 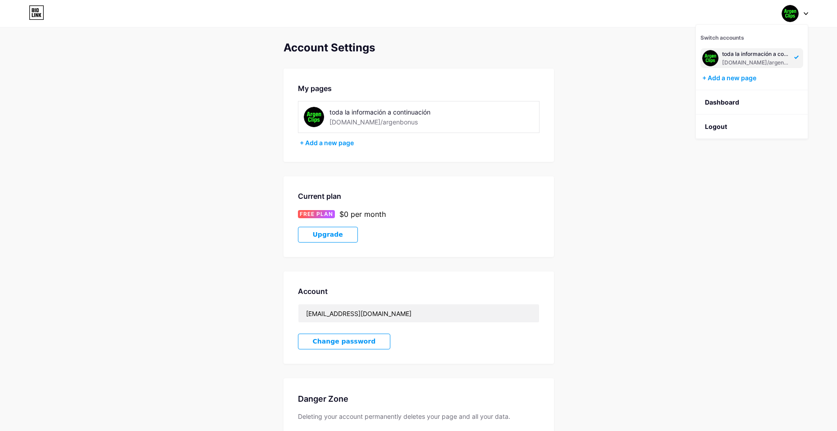 What do you see at coordinates (328, 234) in the screenshot?
I see `button: Upgrade` at bounding box center [328, 234].